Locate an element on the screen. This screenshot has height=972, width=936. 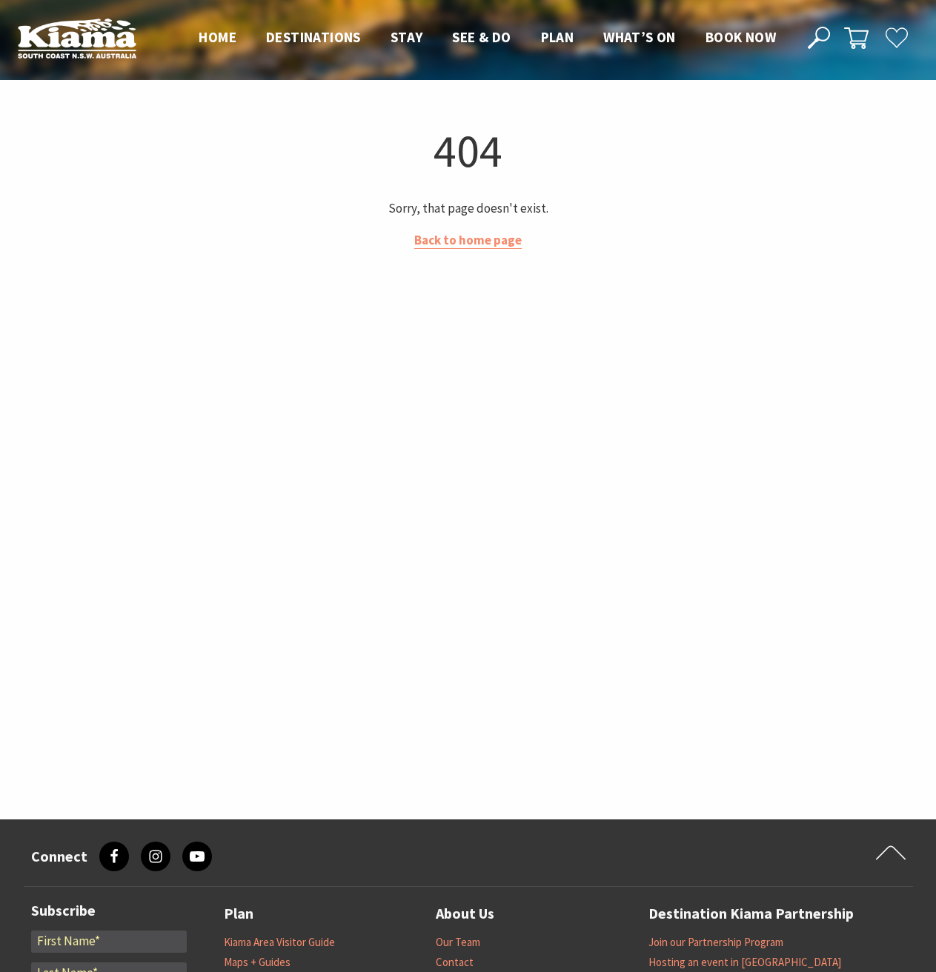
a: Maps + Guides is located at coordinates (257, 962).